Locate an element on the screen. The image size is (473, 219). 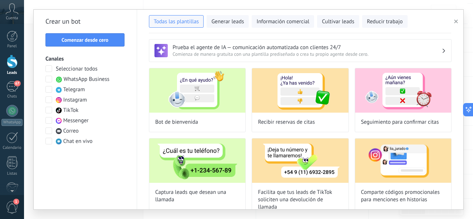
img: Recibir reservas de citas is located at coordinates (300, 91).